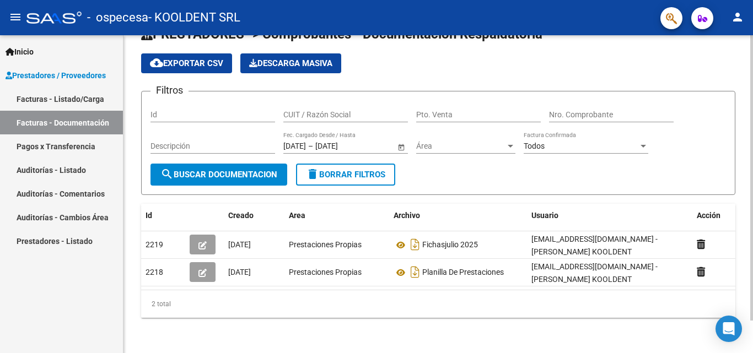 The width and height of the screenshot is (753, 353). Describe the element at coordinates (294, 146) in the screenshot. I see `input: Fecha inicio` at that location.